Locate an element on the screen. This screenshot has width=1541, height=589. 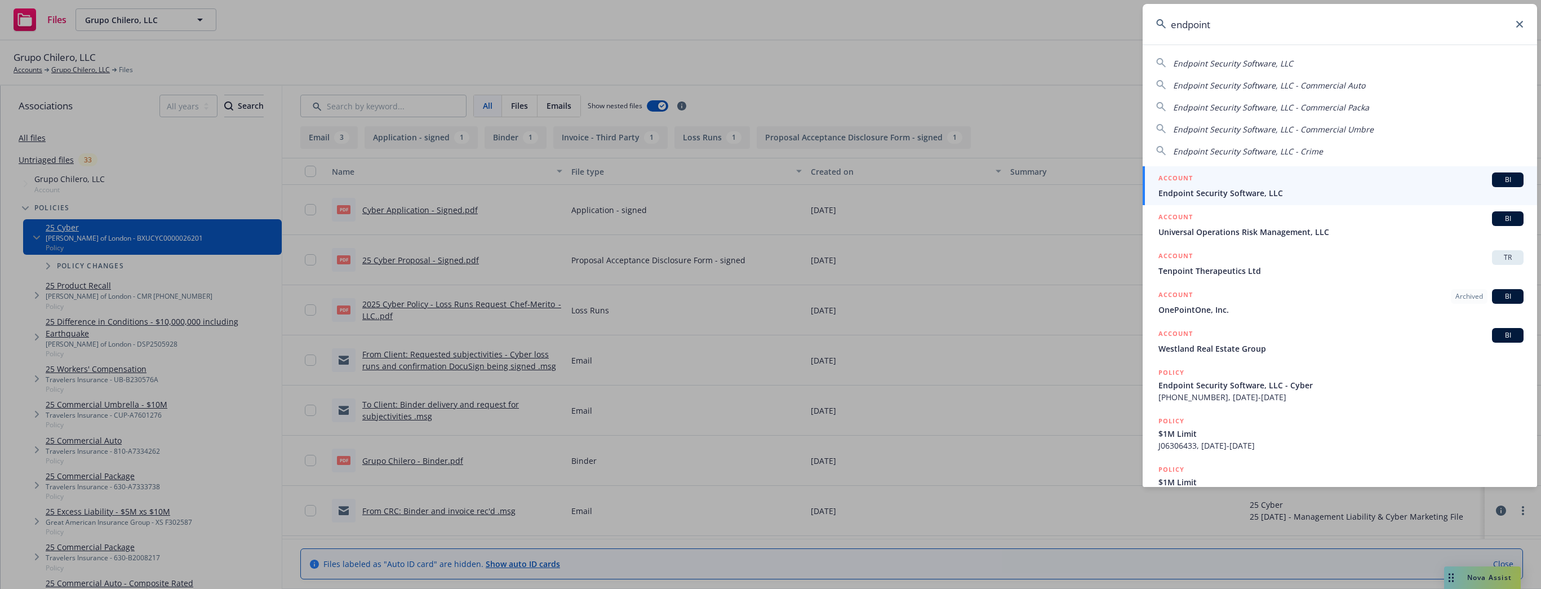
span: Endpoint Security Software, LLC - Crime is located at coordinates (1248, 151).